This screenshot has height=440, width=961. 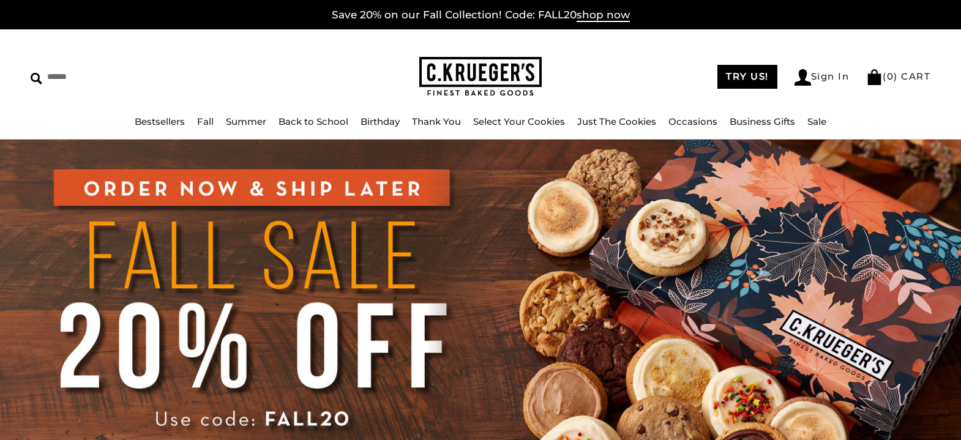 What do you see at coordinates (747, 76) in the screenshot?
I see `a: TRY US!` at bounding box center [747, 76].